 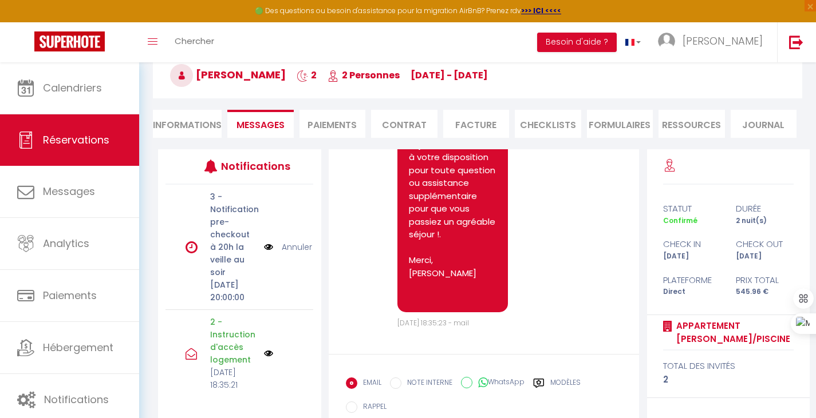 I want to click on div: Prix total, so click(x=764, y=281).